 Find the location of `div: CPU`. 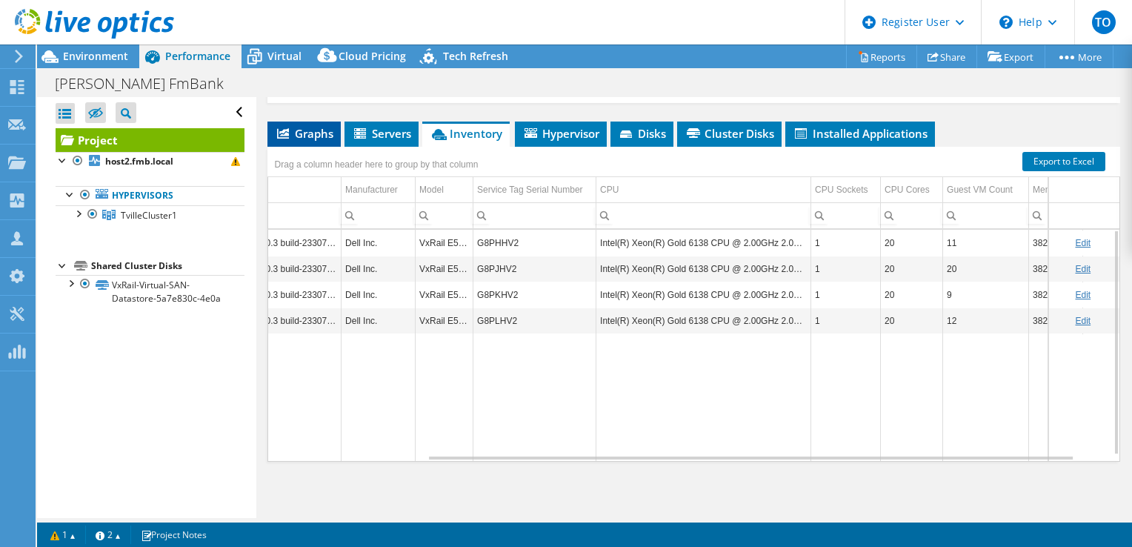

div: CPU is located at coordinates (609, 190).